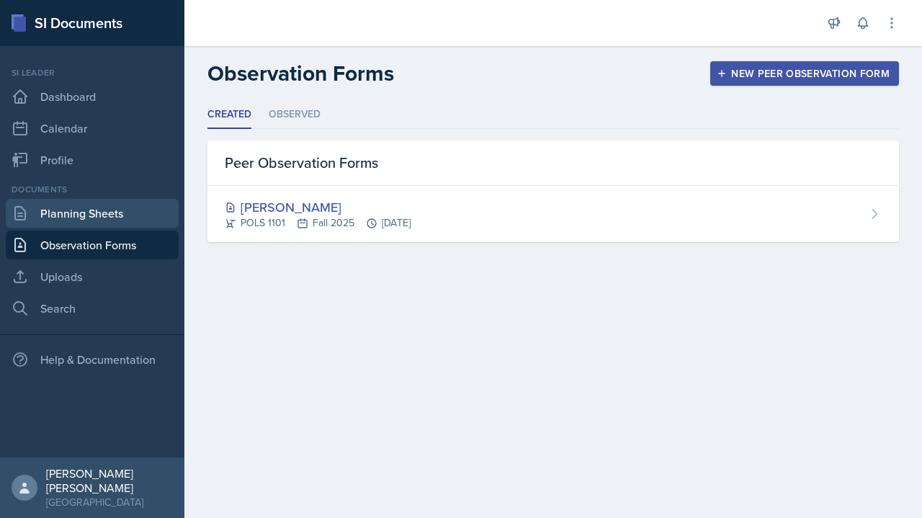 This screenshot has height=518, width=922. What do you see at coordinates (553, 163) in the screenshot?
I see `div: Peer Observation Forms` at bounding box center [553, 163].